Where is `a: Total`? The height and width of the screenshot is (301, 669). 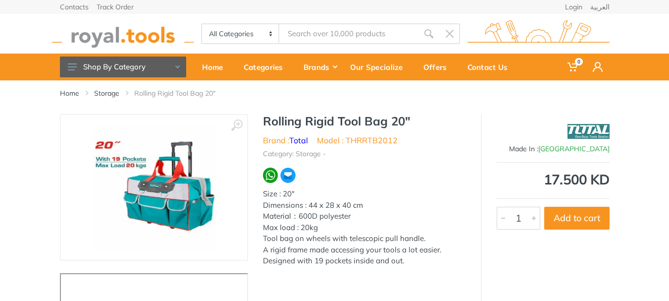
a: Total is located at coordinates (299, 140).